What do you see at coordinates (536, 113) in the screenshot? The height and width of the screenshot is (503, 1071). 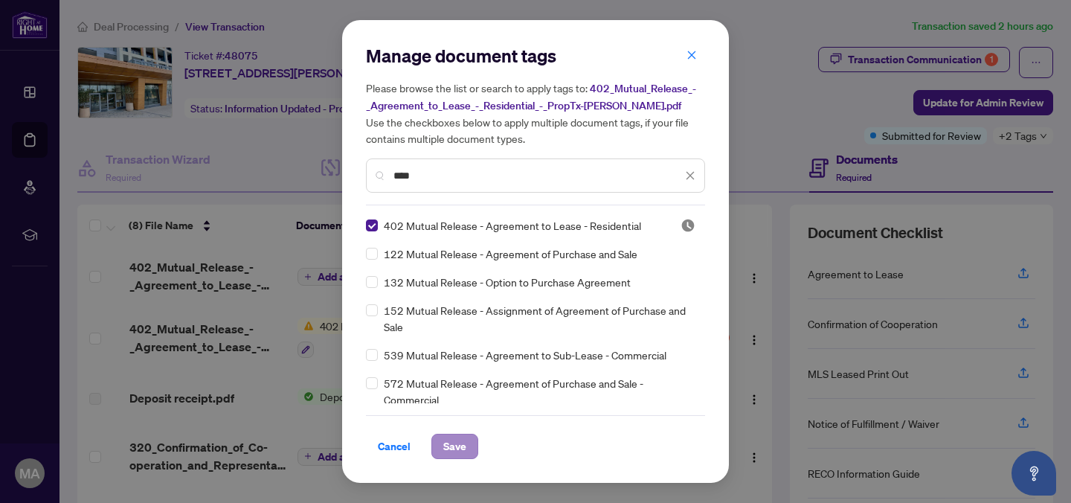 I see `h5: Please browse the list or search to apply tags to: Use the checkboxes below to apply multiple doc...` at bounding box center [536, 113].